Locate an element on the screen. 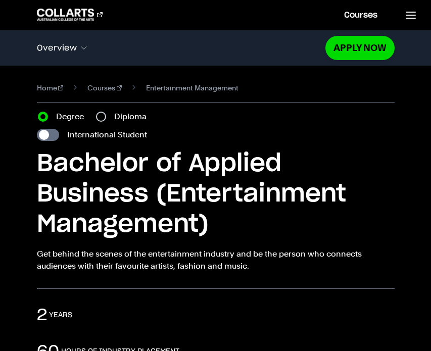 The width and height of the screenshot is (431, 351). h1: Bachelor of Applied Business (Entertainment Management) is located at coordinates (216, 195).